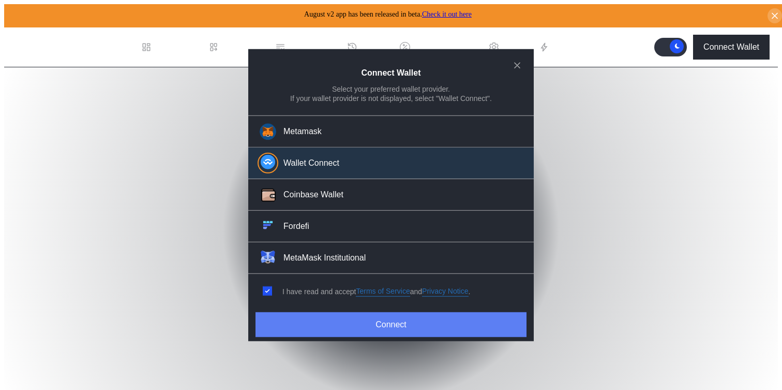 This screenshot has height=390, width=782. Describe the element at coordinates (447, 14) in the screenshot. I see `a: Check it out here` at that location.